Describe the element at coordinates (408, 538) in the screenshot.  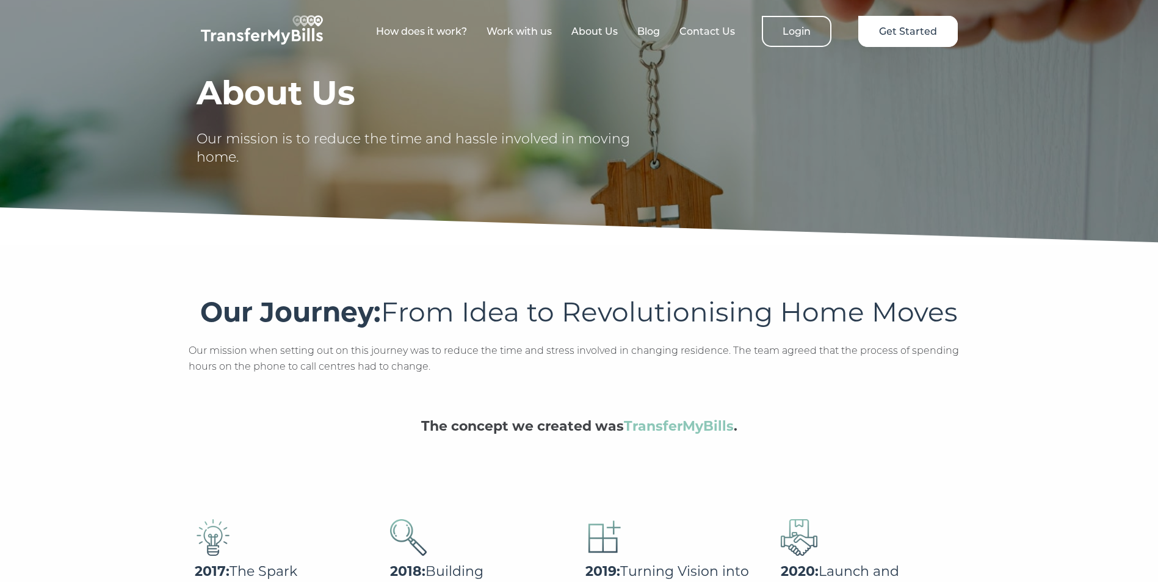
I see `img: search-icon.png` at that location.